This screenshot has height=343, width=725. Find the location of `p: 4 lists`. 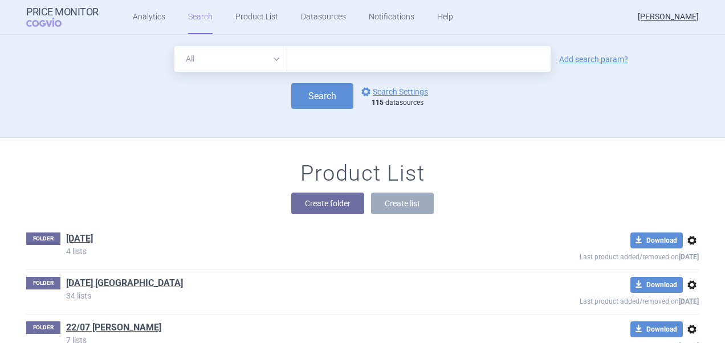

p: 4 lists is located at coordinates (281, 251).